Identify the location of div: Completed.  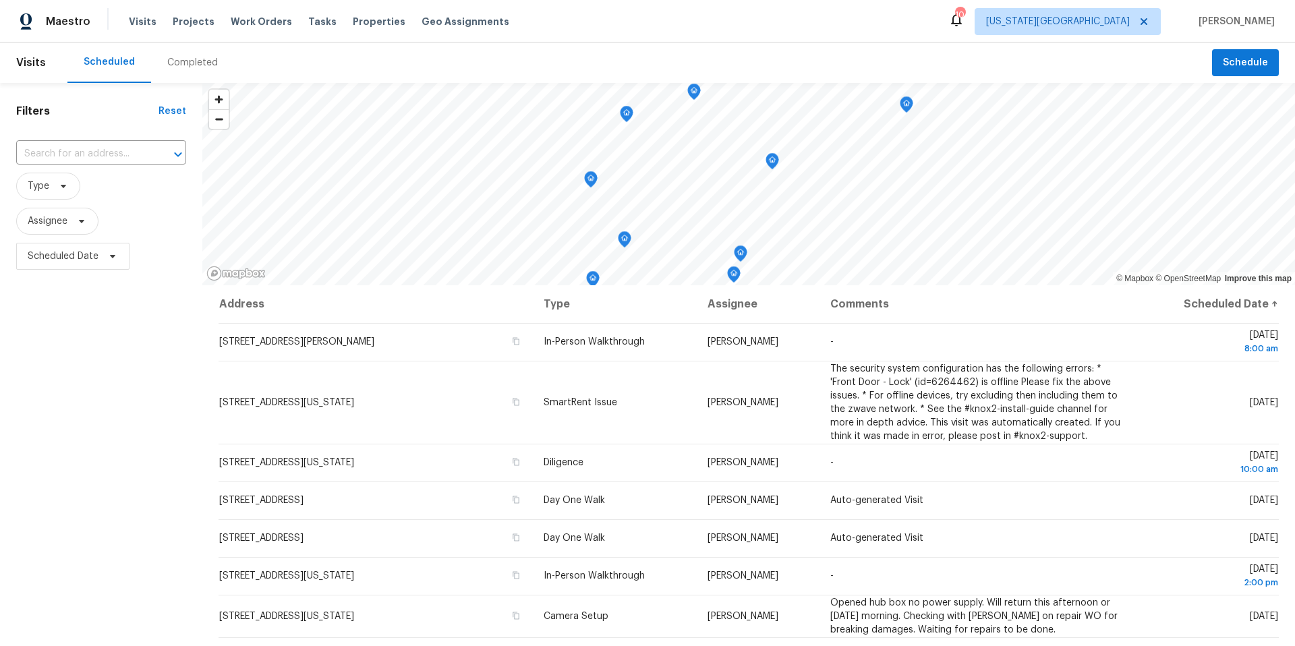
(192, 63).